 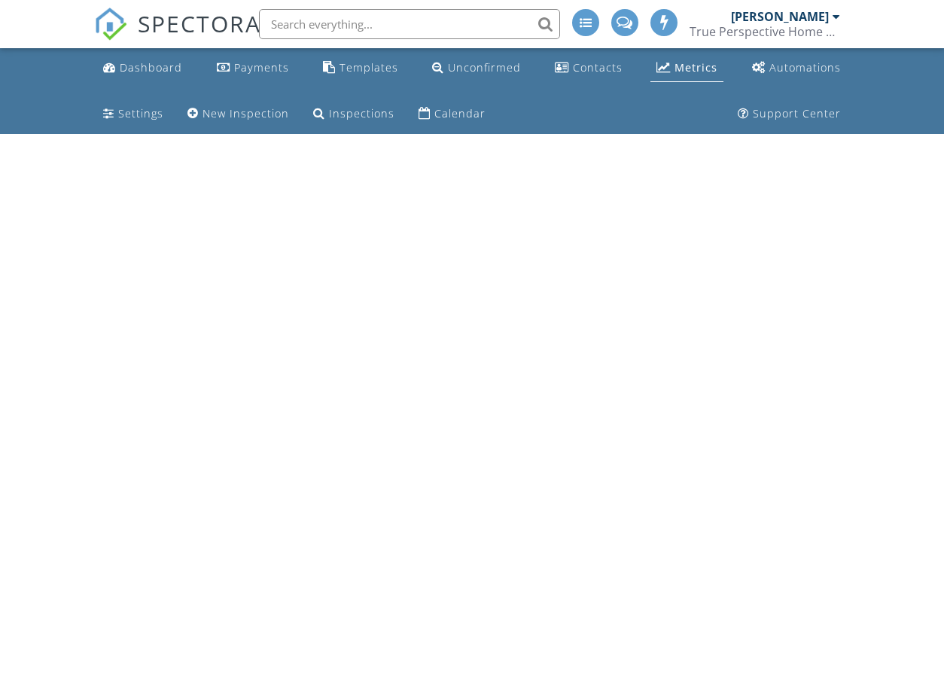 What do you see at coordinates (484, 67) in the screenshot?
I see `div: Unconfirmed` at bounding box center [484, 67].